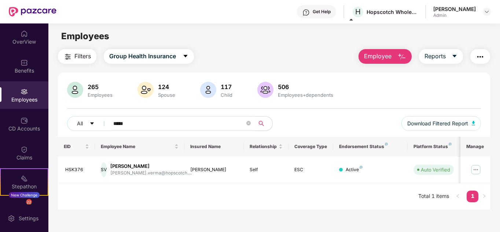  I want to click on div: Employees, so click(100, 95).